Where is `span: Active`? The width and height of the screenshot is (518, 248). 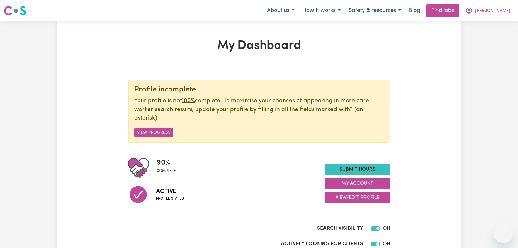
span: Active is located at coordinates (170, 192).